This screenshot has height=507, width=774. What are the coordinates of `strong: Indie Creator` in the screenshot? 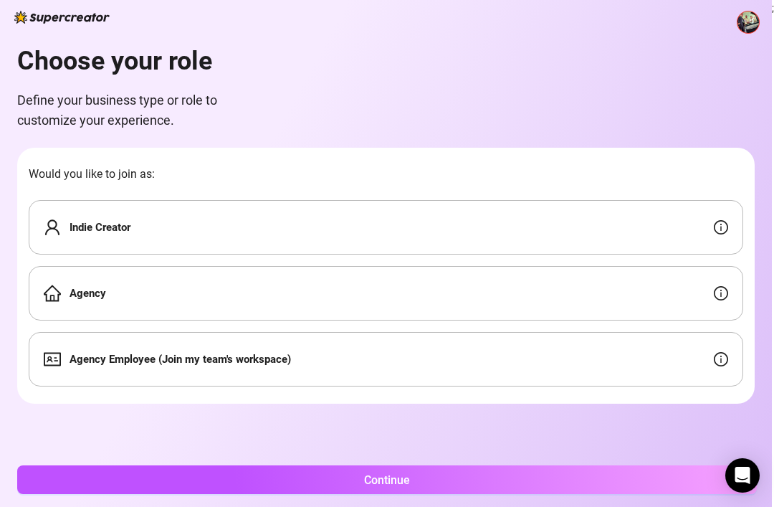 It's located at (100, 227).